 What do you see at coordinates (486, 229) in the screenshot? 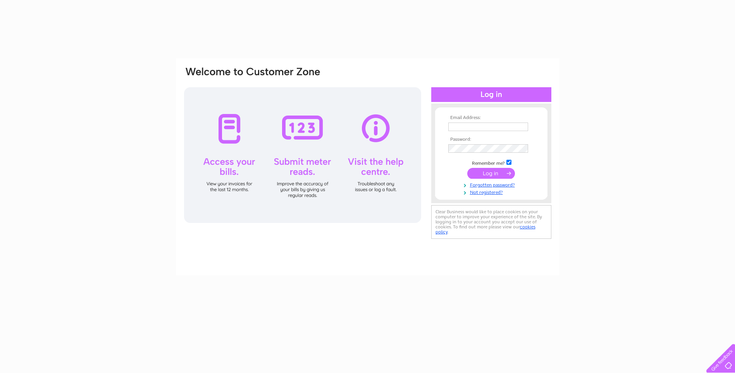
I see `a: cookies policy` at bounding box center [486, 229].